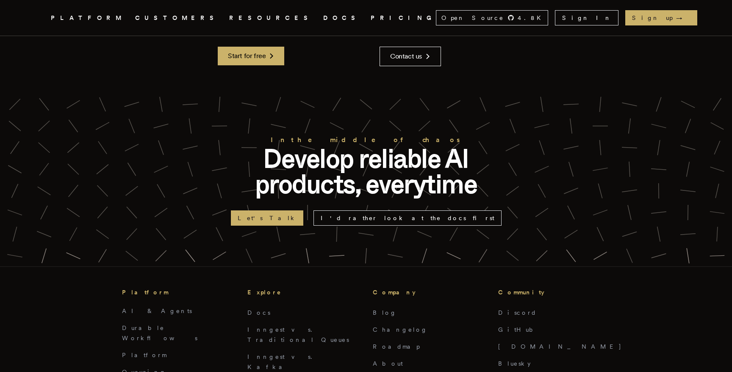 The width and height of the screenshot is (732, 372). I want to click on a: Docs, so click(259, 312).